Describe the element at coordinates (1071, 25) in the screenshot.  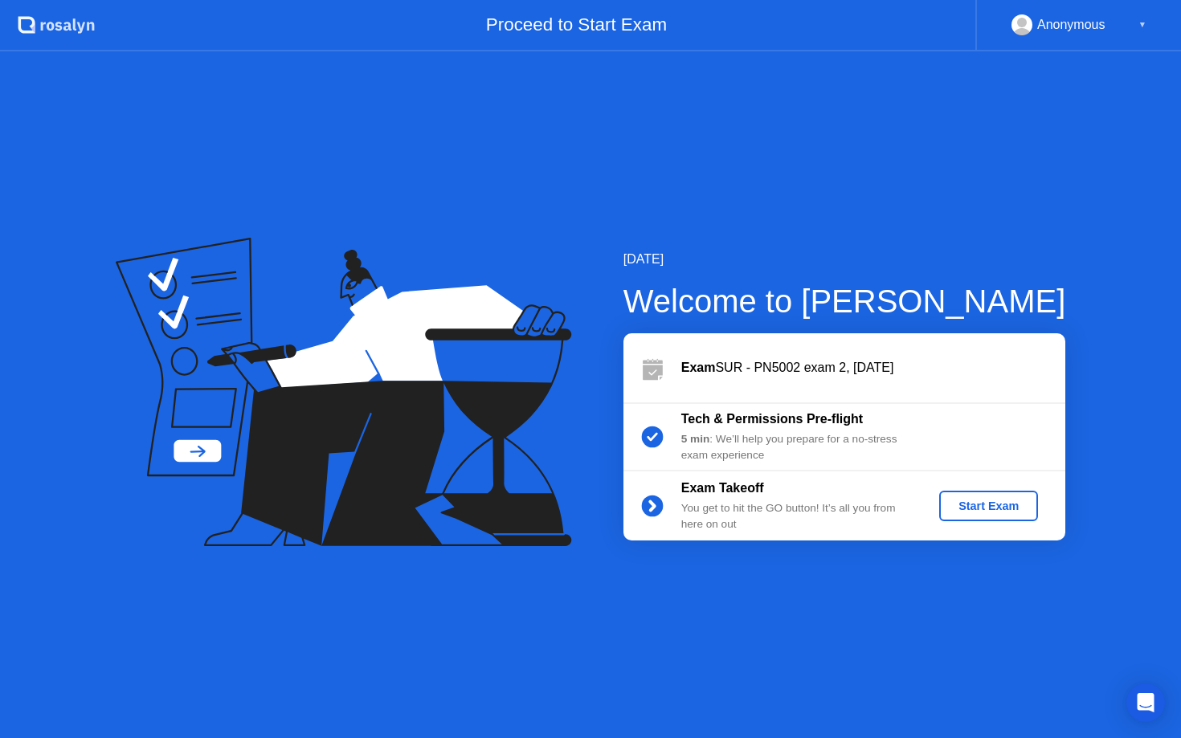
I see `div: Anonymous` at that location.